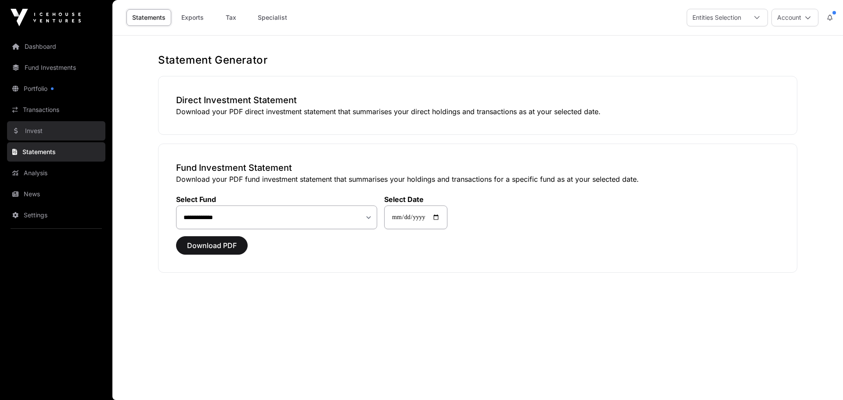  What do you see at coordinates (231, 18) in the screenshot?
I see `a: Tax` at bounding box center [231, 18].